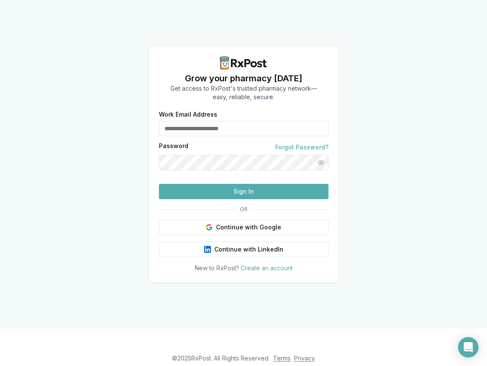 Image resolution: width=487 pixels, height=366 pixels. What do you see at coordinates (244, 115) in the screenshot?
I see `label: Work Email Address` at bounding box center [244, 115].